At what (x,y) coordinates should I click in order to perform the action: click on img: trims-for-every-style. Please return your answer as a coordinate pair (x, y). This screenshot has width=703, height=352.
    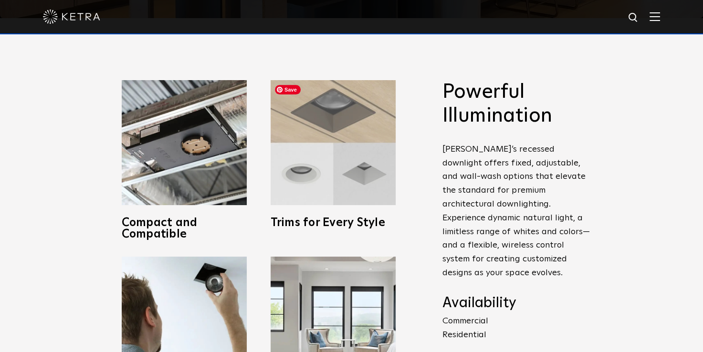
    Looking at the image, I should click on (333, 143).